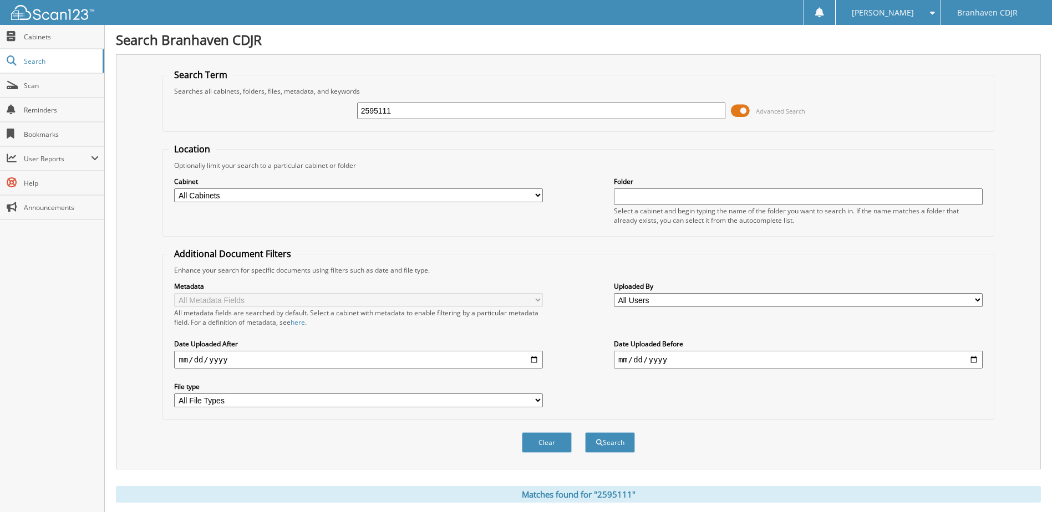 This screenshot has width=1052, height=512. I want to click on div: All metadata fields are searched by default. Select a cabinet with metadata to enable filtering b..., so click(358, 318).